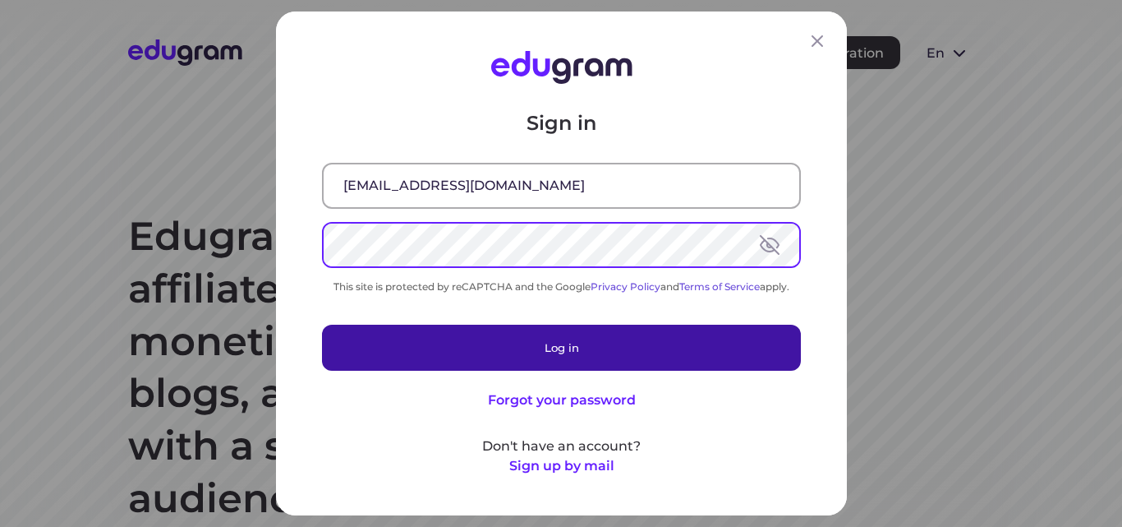  What do you see at coordinates (625, 286) in the screenshot?
I see `a: Privacy Policy` at bounding box center [625, 286].